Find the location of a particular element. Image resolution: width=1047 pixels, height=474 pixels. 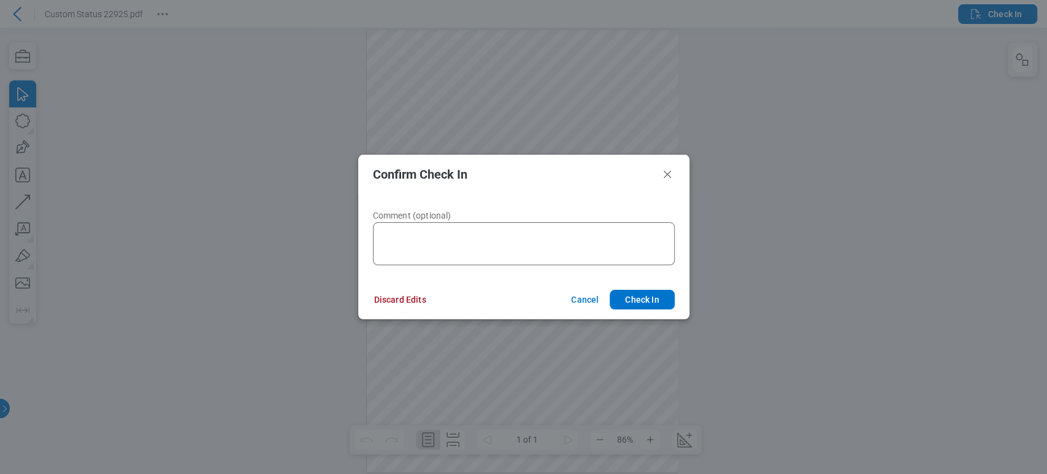

button: Cancel is located at coordinates (583, 299).